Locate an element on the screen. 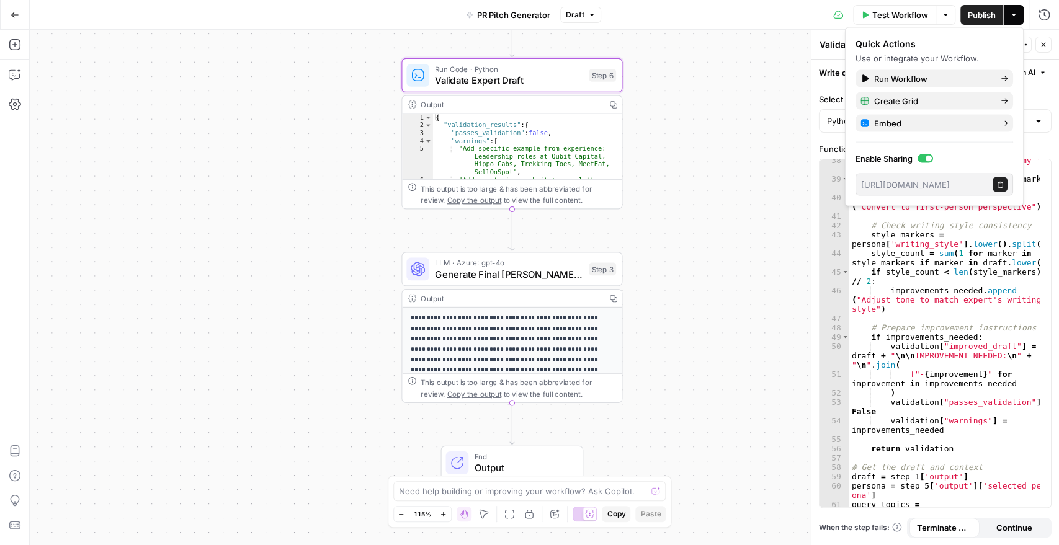  div: 43 is located at coordinates (834, 239).